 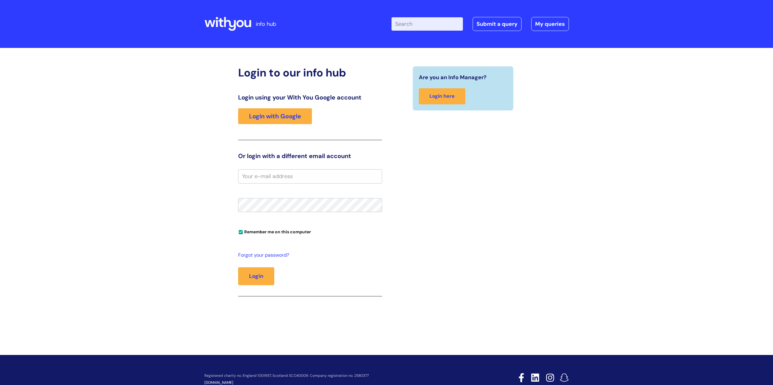 What do you see at coordinates (310, 73) in the screenshot?
I see `h2: Login to our info hub` at bounding box center [310, 73].